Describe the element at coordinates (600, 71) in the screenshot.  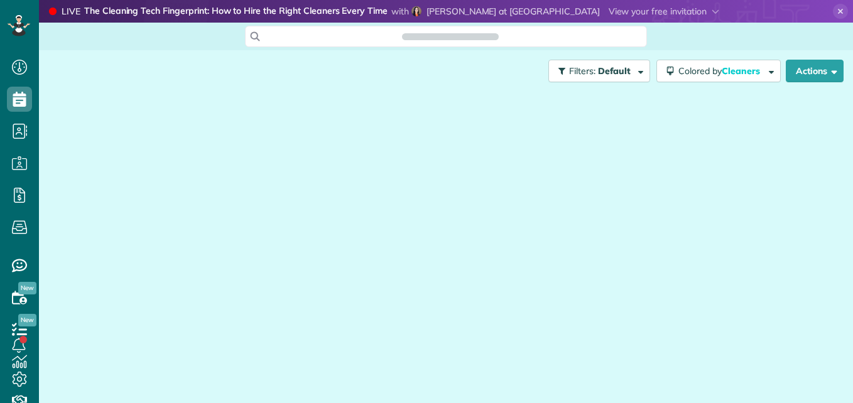
I see `button: Filters: Default` at that location.